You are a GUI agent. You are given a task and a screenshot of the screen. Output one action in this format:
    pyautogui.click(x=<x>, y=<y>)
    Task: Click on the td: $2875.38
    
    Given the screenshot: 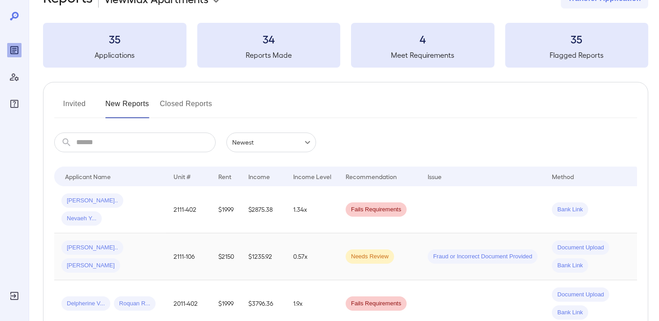 What is the action you would take?
    pyautogui.click(x=264, y=210)
    